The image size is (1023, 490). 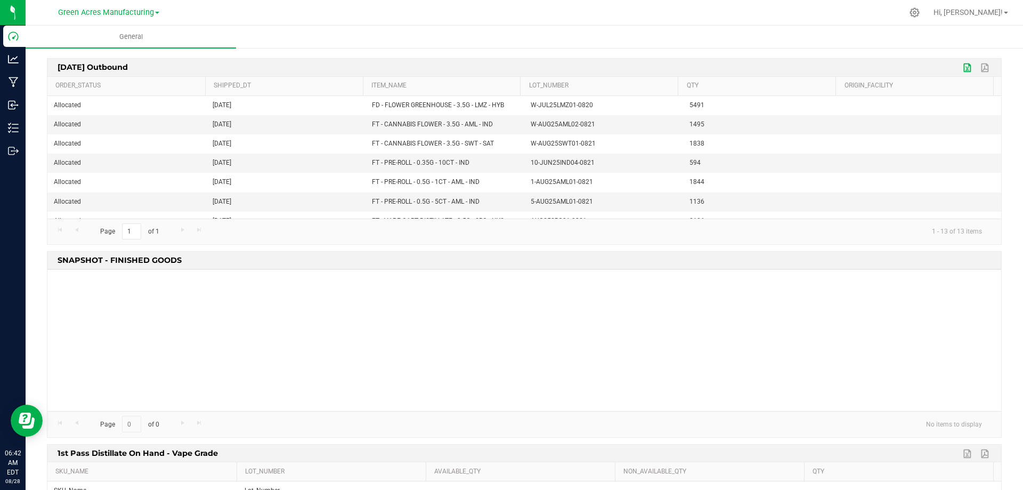 What do you see at coordinates (604, 182) in the screenshot?
I see `td: 1-AUG25AML01-0821` at bounding box center [604, 182].